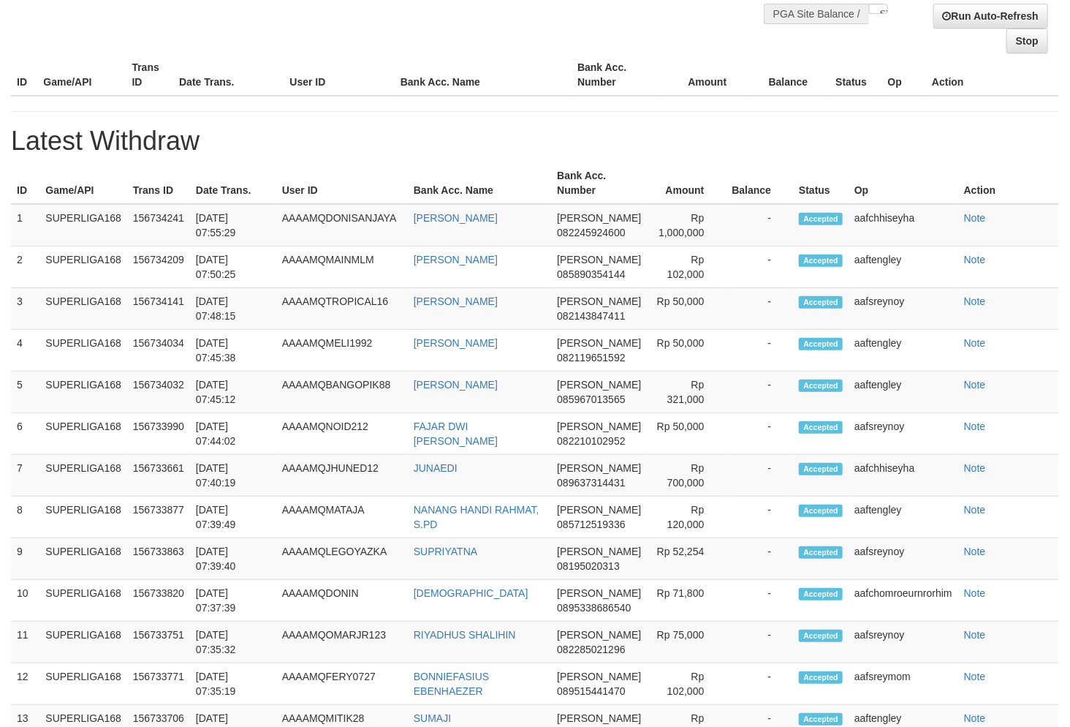  I want to click on span: 08195020313, so click(588, 566).